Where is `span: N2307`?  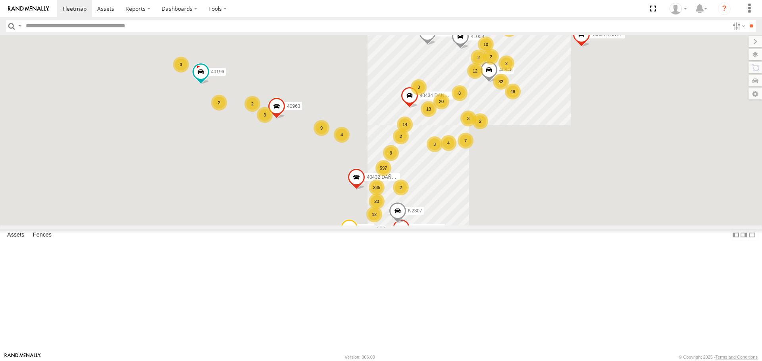 span: N2307 is located at coordinates (415, 211).